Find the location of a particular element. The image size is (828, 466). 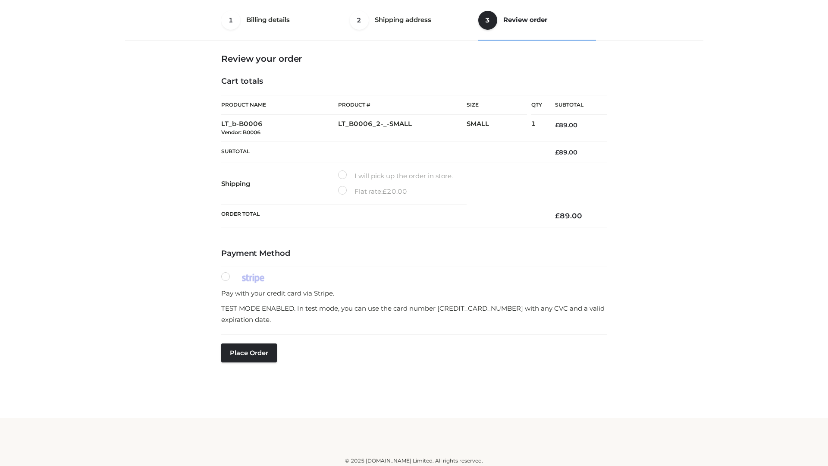

td: LT_b-B0006 is located at coordinates (279, 128).